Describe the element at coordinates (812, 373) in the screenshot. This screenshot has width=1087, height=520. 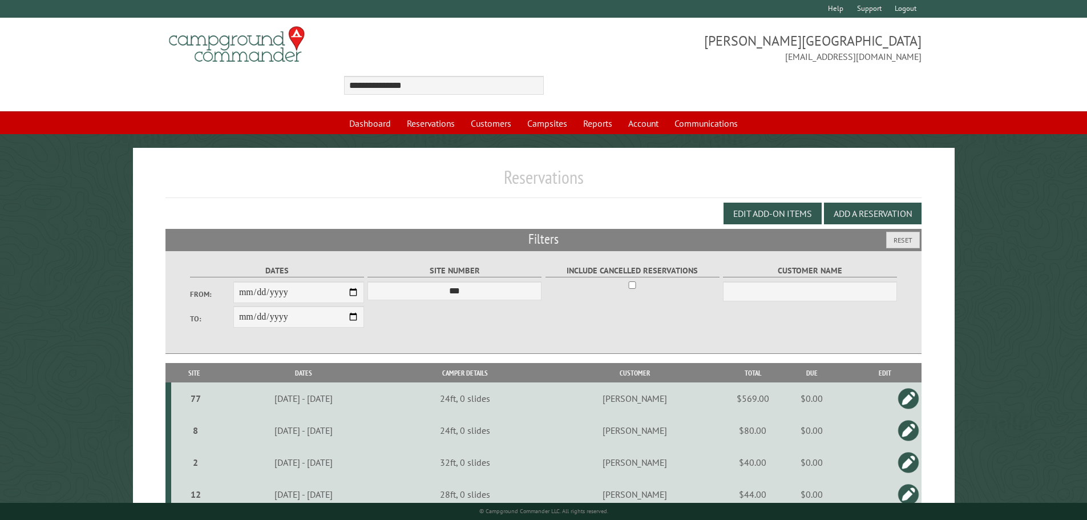
I see `th: Due` at that location.